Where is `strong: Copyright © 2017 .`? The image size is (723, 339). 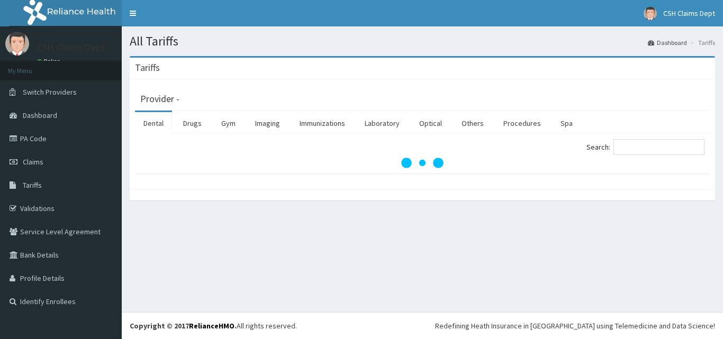
strong: Copyright © 2017 . is located at coordinates (183, 326).